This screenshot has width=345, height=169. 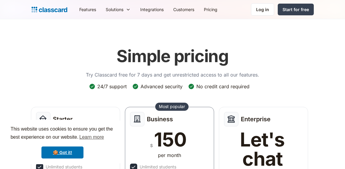 I want to click on h1: Simple pricing, so click(x=172, y=56).